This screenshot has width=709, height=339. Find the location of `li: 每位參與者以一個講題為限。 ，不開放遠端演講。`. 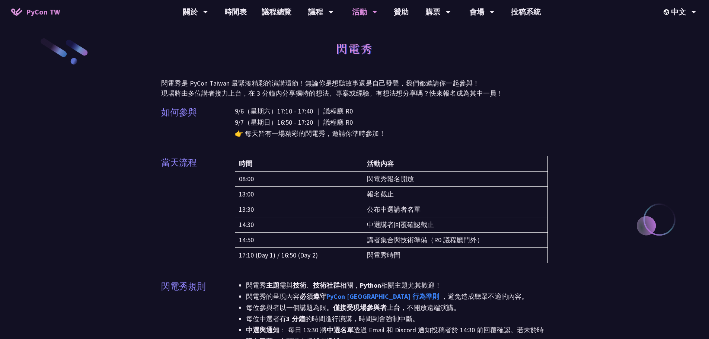

li: 每位參與者以一個講題為限。 ，不開放遠端演講。 is located at coordinates (397, 308).